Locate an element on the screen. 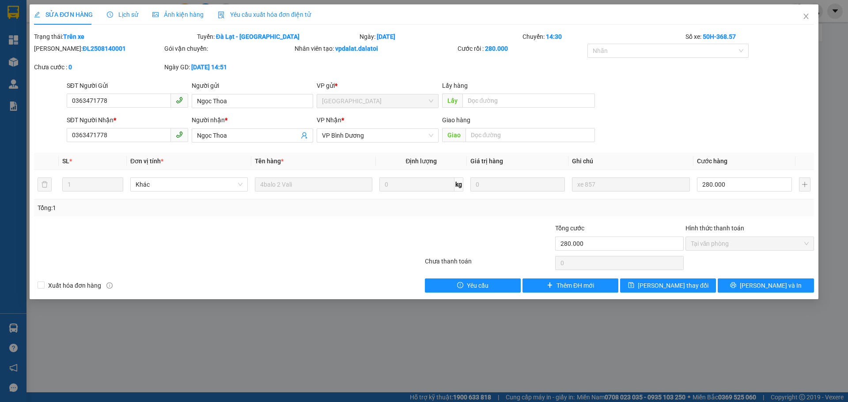 This screenshot has width=848, height=402. div: Tổng: 1 is located at coordinates (182, 208).